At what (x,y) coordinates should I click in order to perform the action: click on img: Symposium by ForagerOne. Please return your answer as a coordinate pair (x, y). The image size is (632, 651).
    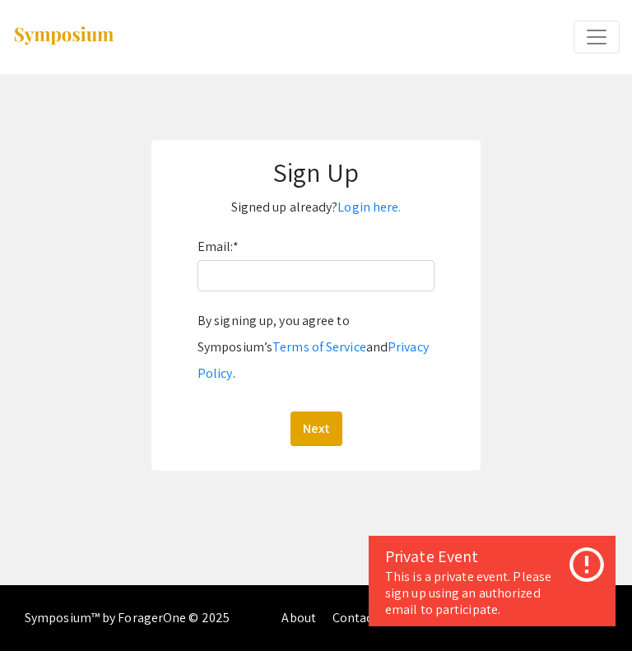
    Looking at the image, I should click on (63, 36).